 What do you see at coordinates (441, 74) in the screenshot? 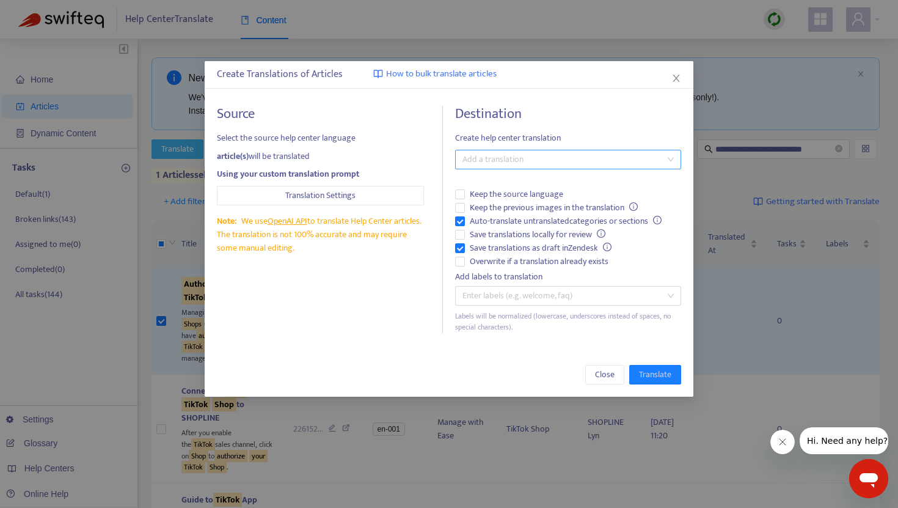
I see `span: How to bulk translate articles` at bounding box center [441, 74].